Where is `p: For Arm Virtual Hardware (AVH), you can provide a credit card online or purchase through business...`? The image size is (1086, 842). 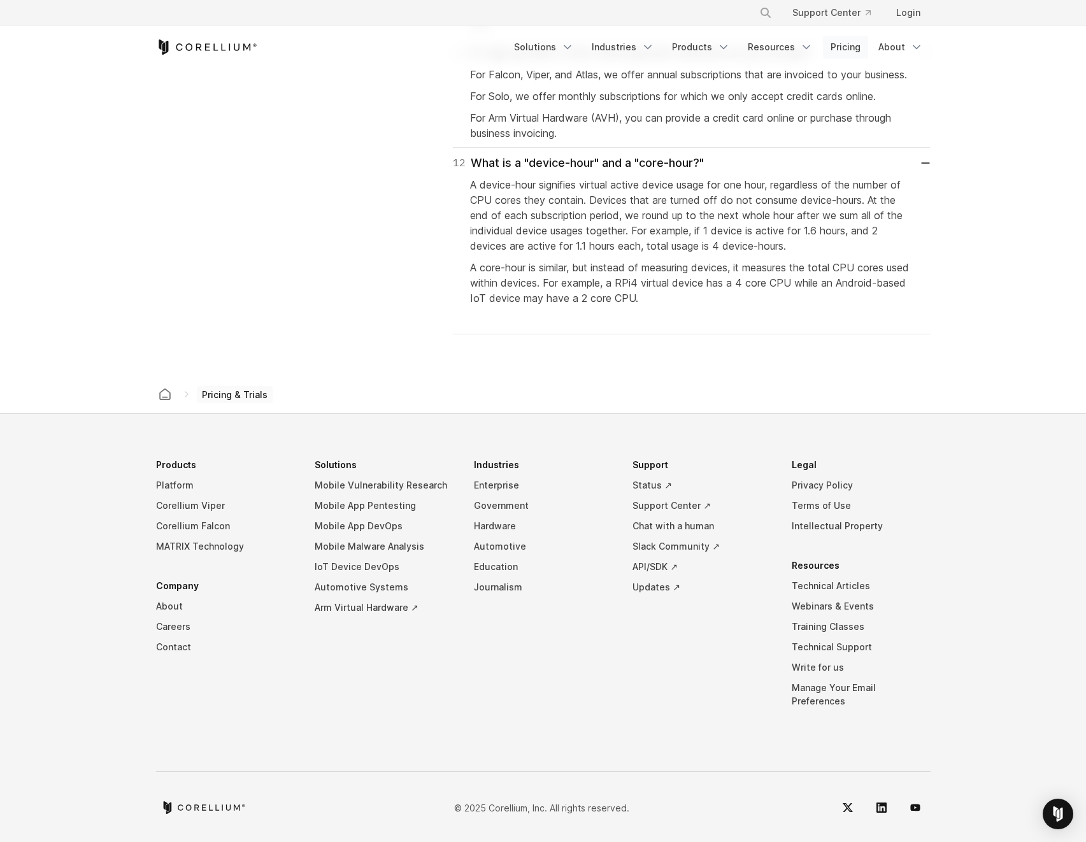
p: For Arm Virtual Hardware (AVH), you can provide a credit card online or purchase through business... is located at coordinates (691, 126).